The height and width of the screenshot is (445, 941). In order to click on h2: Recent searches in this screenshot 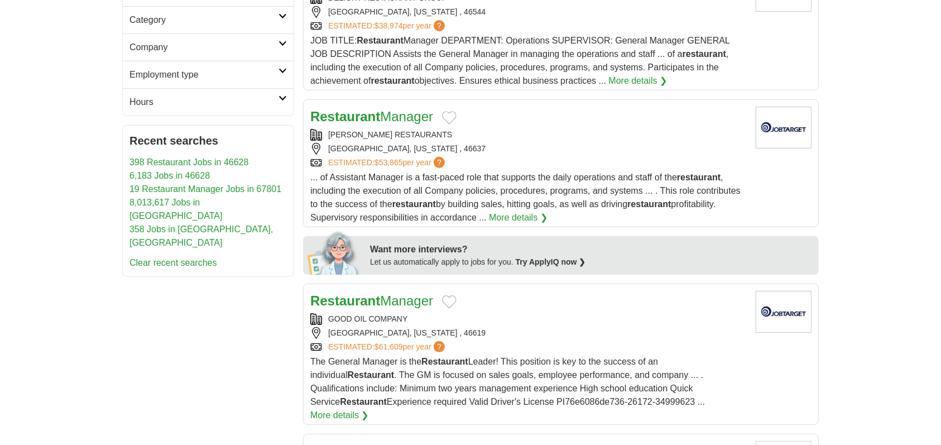, I will do `click(208, 141)`.